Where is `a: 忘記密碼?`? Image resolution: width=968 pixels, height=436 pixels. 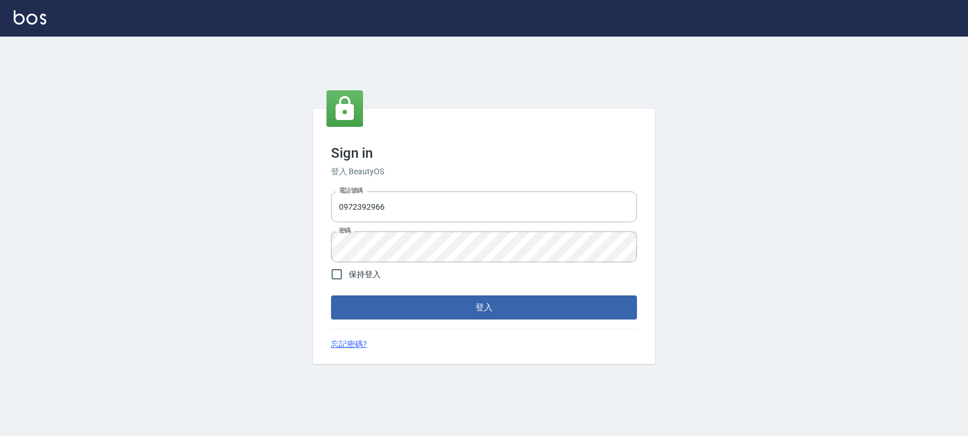
a: 忘記密碼? is located at coordinates (349, 344).